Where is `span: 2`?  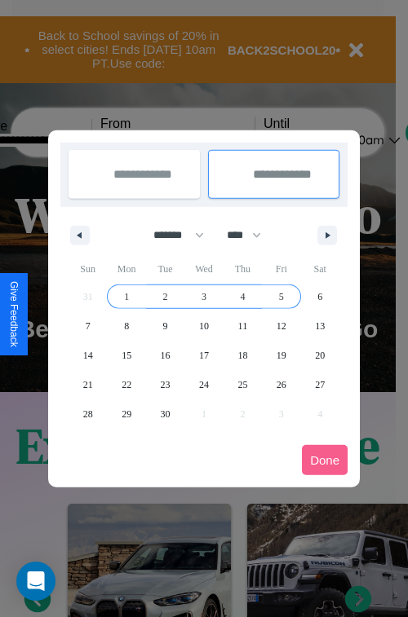
span: 2 is located at coordinates (165, 297).